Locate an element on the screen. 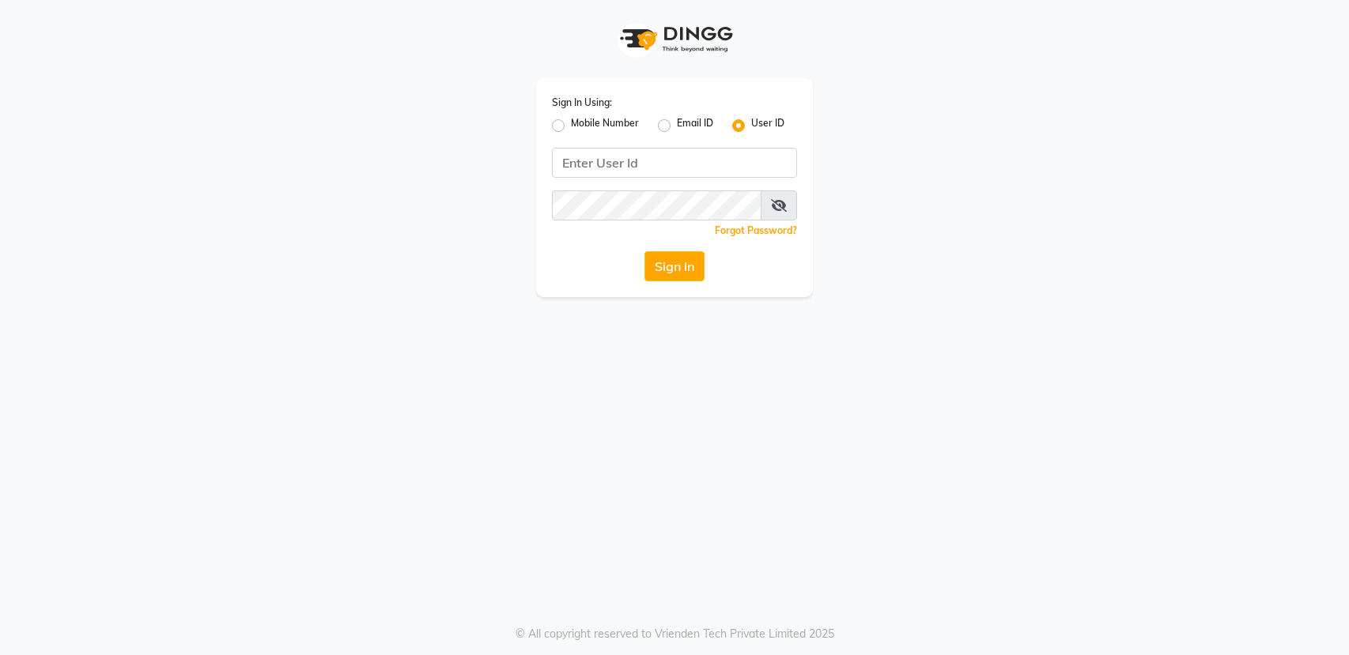 The height and width of the screenshot is (655, 1349). label: User ID is located at coordinates (768, 126).